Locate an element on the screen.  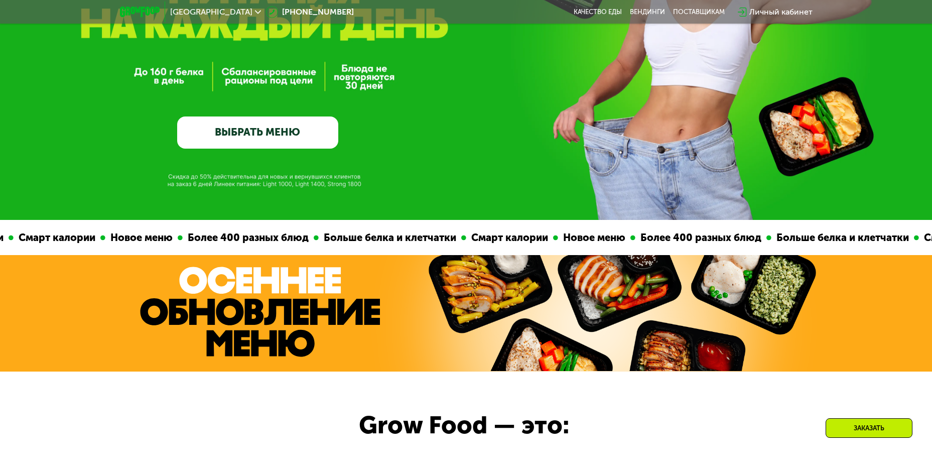
div: Заказать is located at coordinates (869, 428).